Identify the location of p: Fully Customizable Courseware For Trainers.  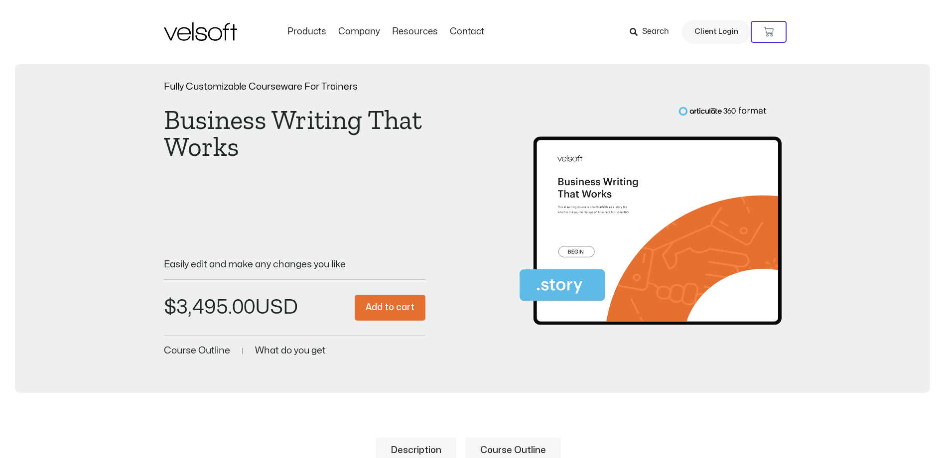
(294, 87).